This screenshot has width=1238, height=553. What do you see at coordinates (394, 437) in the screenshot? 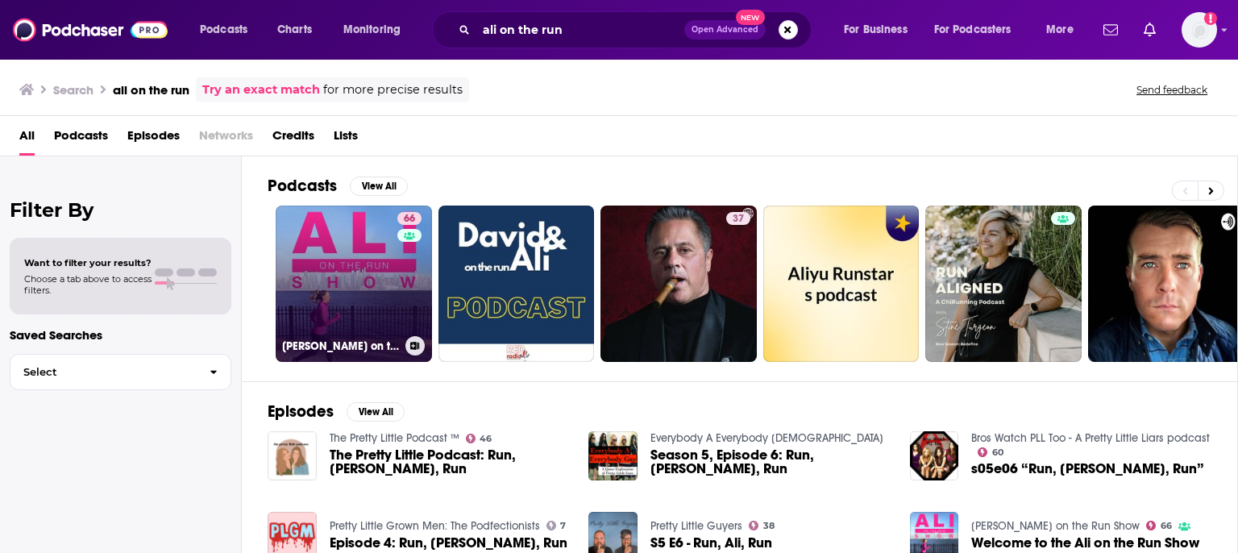
I see `a: The Pretty Little Podcast ™` at bounding box center [394, 437].